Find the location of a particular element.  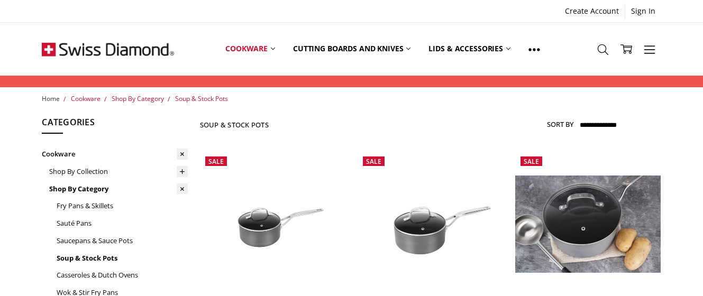

a: Fry Pans & Skillets is located at coordinates (122, 206).